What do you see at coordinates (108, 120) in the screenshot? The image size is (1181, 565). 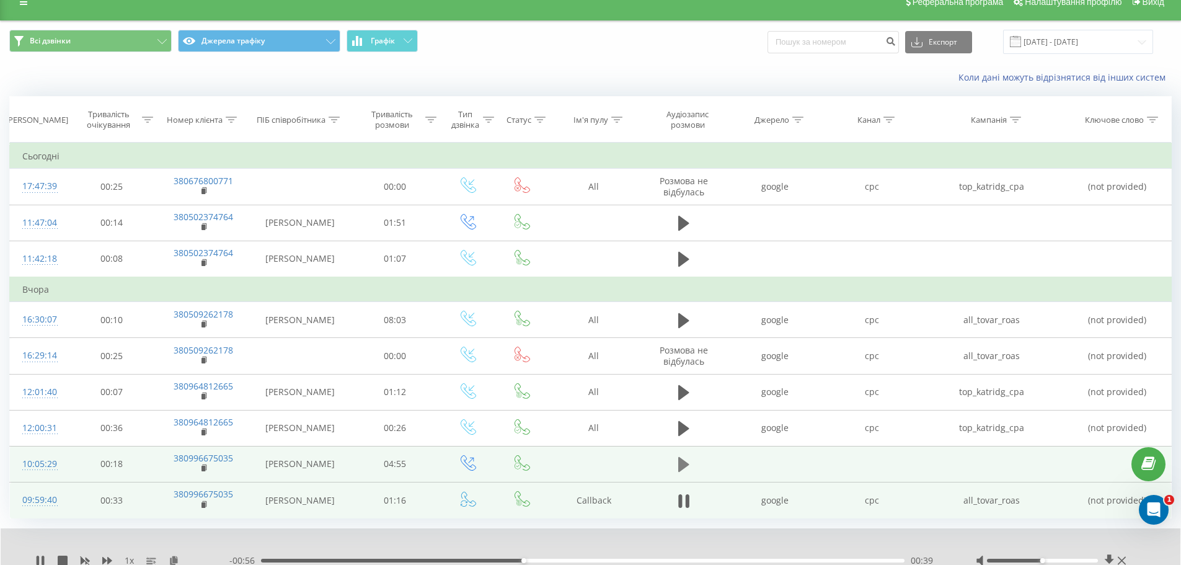 I see `div: Тривалість очікування` at bounding box center [108, 120].